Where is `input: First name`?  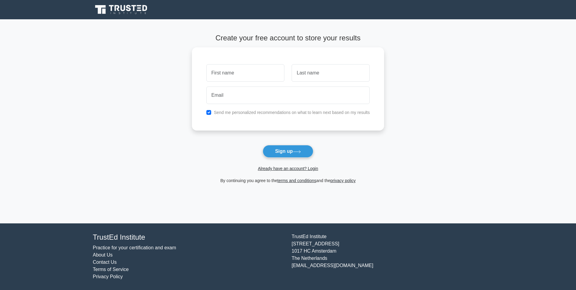
input: First name is located at coordinates (245, 73).